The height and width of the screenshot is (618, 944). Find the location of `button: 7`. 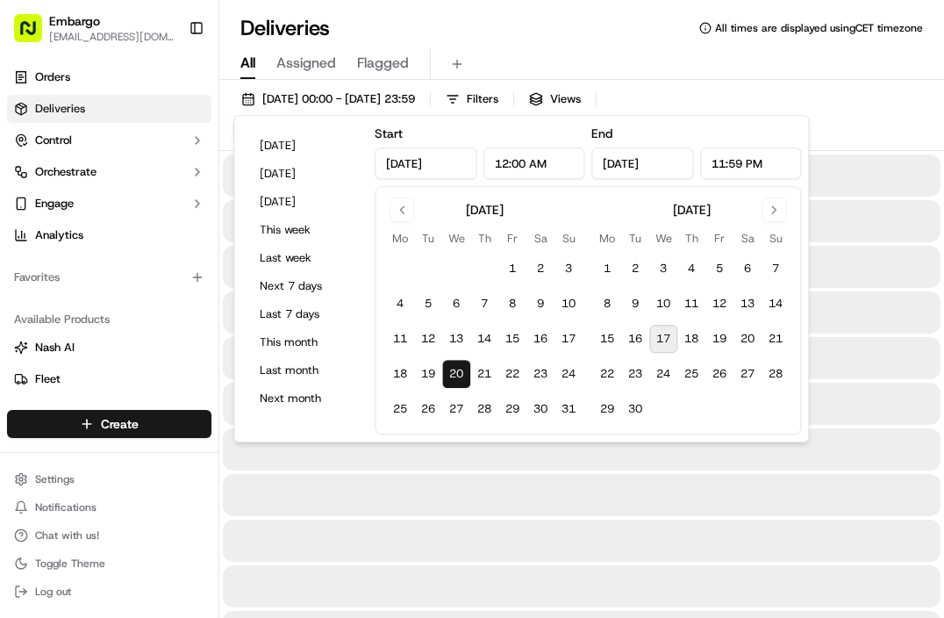

button: 7 is located at coordinates (484, 304).